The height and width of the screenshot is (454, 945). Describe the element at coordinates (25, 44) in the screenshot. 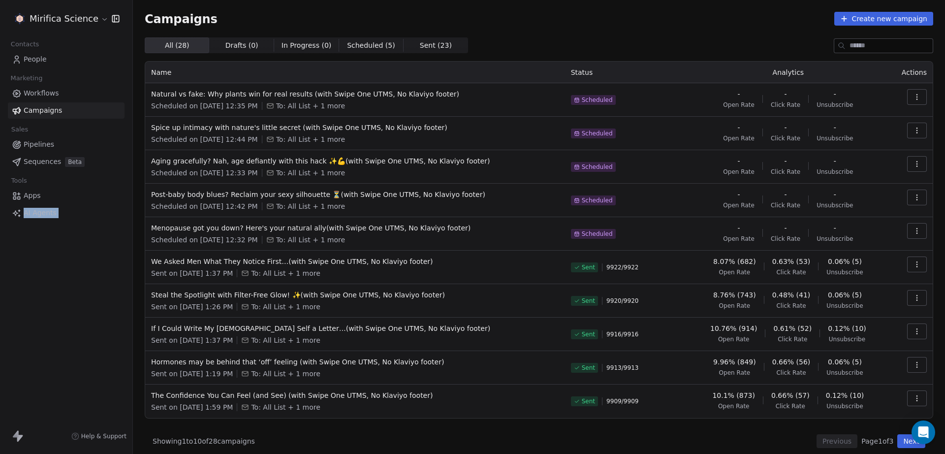

I see `span: Contacts` at that location.